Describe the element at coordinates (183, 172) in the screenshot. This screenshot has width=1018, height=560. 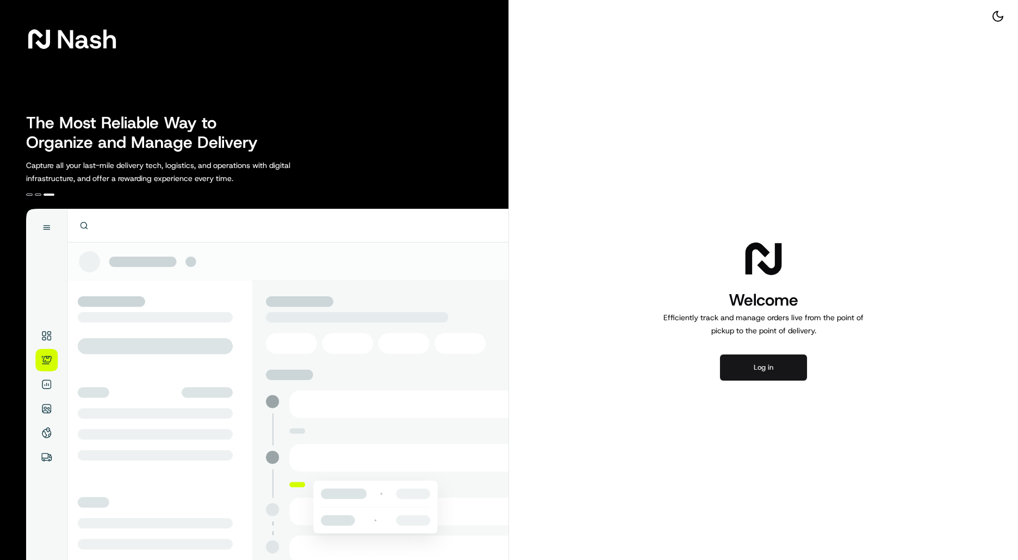
I see `p: Capture all your last-mile delivery tech, logistics, and operations with digital infrastructure, ...` at that location.